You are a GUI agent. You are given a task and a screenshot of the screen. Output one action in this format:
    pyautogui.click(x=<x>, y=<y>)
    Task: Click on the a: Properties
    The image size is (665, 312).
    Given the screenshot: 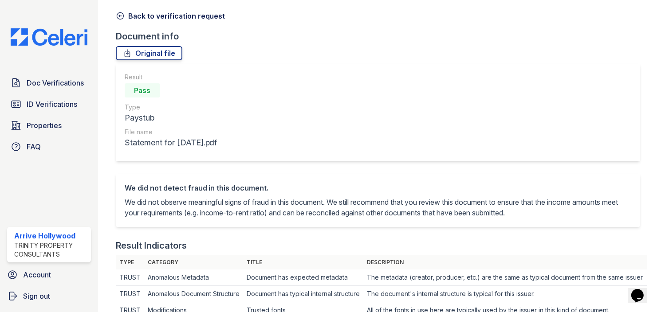 What is the action you would take?
    pyautogui.click(x=49, y=126)
    